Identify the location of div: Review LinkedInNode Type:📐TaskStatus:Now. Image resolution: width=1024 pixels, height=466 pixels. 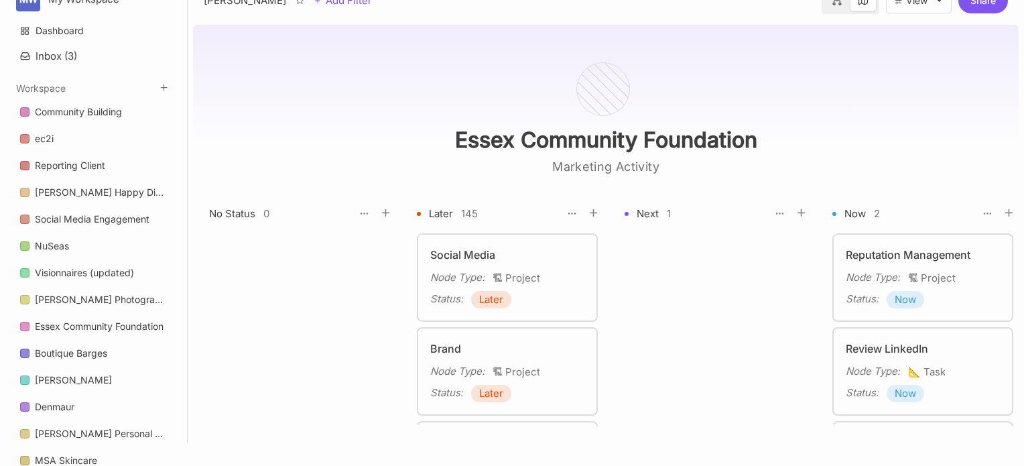
(923, 371).